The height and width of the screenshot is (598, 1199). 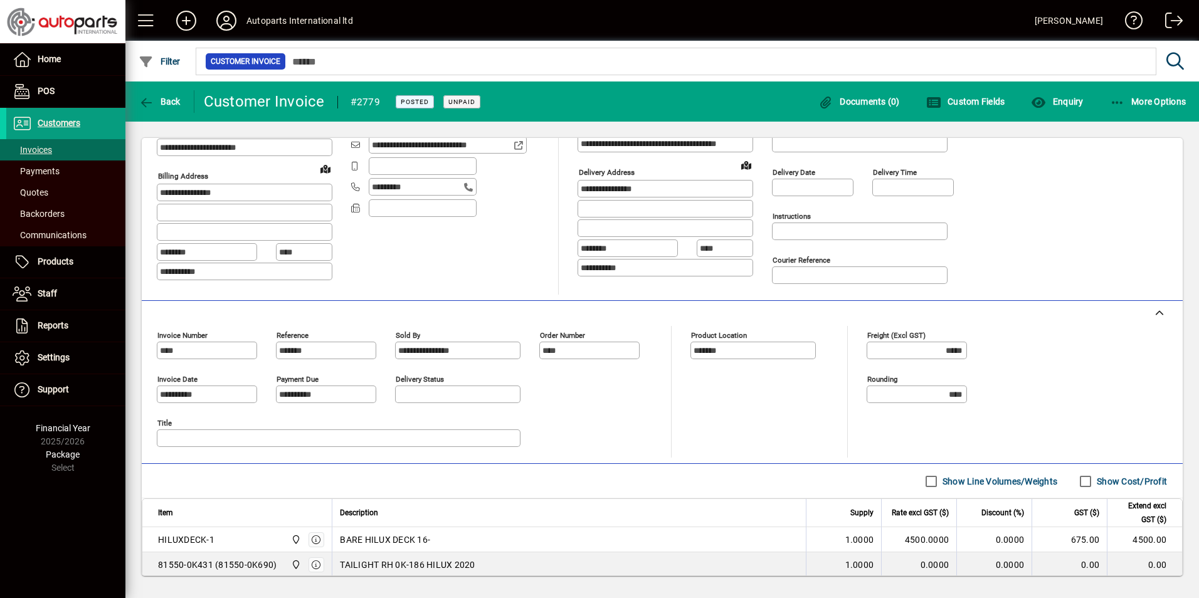 I want to click on span: Customers, so click(x=59, y=123).